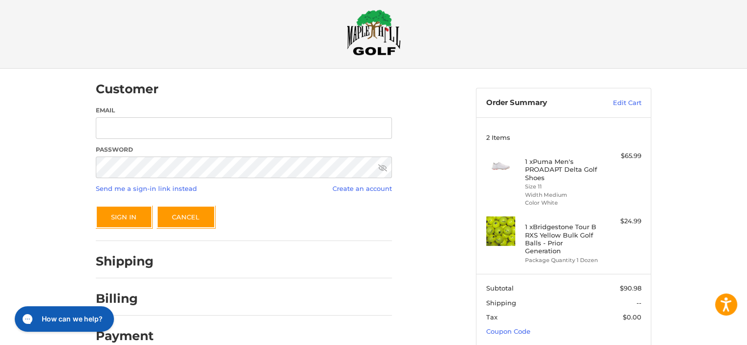 This screenshot has width=747, height=345. What do you see at coordinates (631, 288) in the screenshot?
I see `span: $90.98` at bounding box center [631, 288].